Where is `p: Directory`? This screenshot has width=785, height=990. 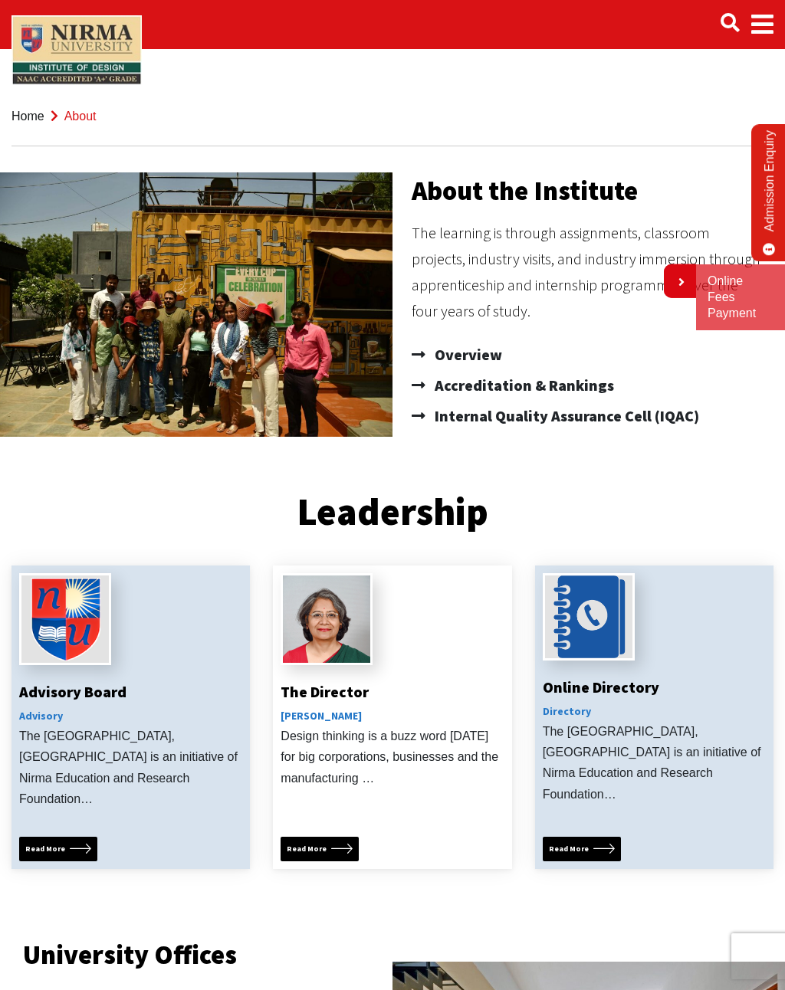
p: Directory is located at coordinates (654, 712).